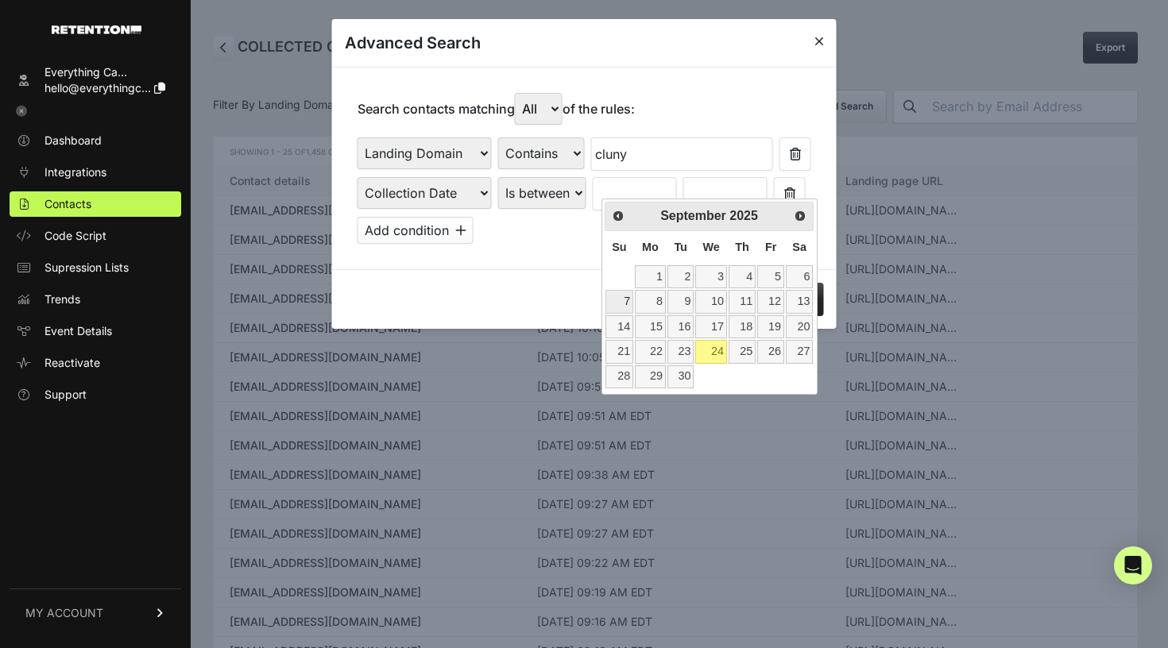 This screenshot has width=1168, height=648. I want to click on span: Tuesday, so click(680, 247).